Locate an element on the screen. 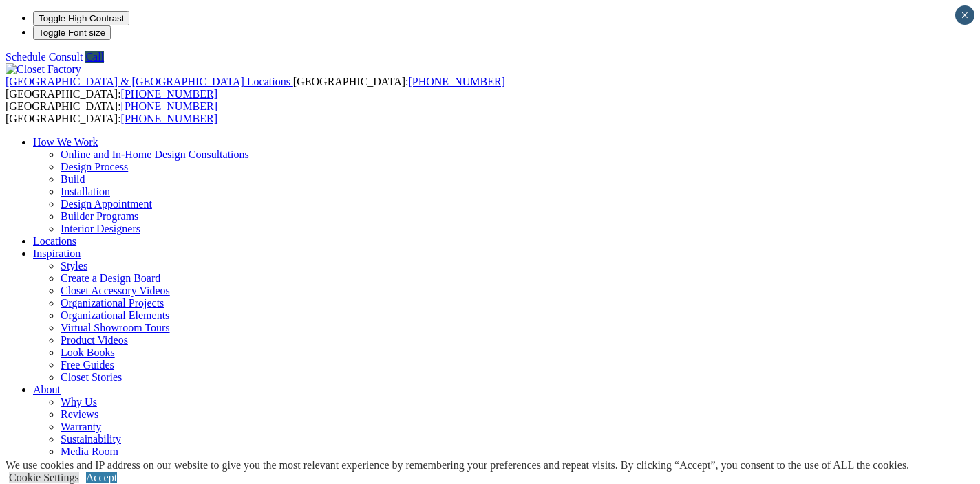 Image resolution: width=980 pixels, height=484 pixels. a: Why Us is located at coordinates (78, 402).